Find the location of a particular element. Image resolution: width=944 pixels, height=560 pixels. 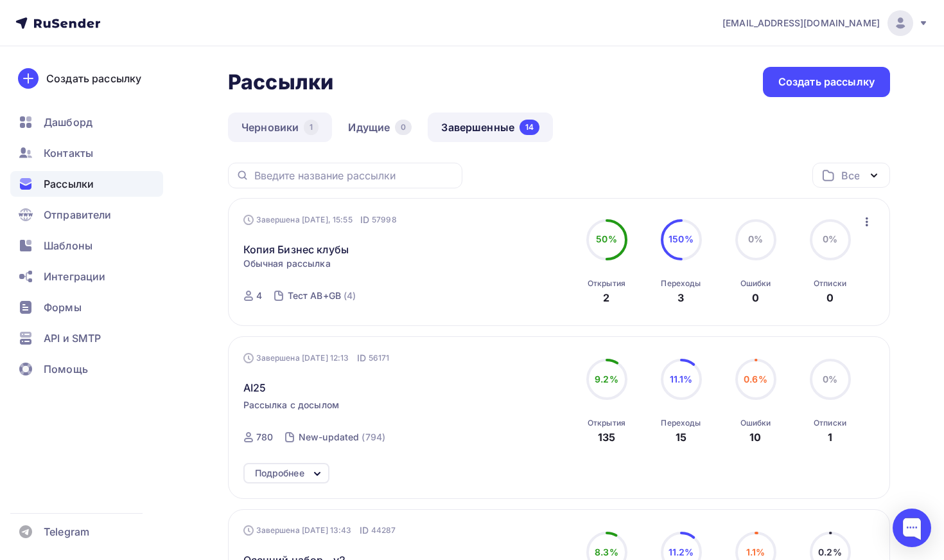

span: 150% is located at coordinates (681, 238).